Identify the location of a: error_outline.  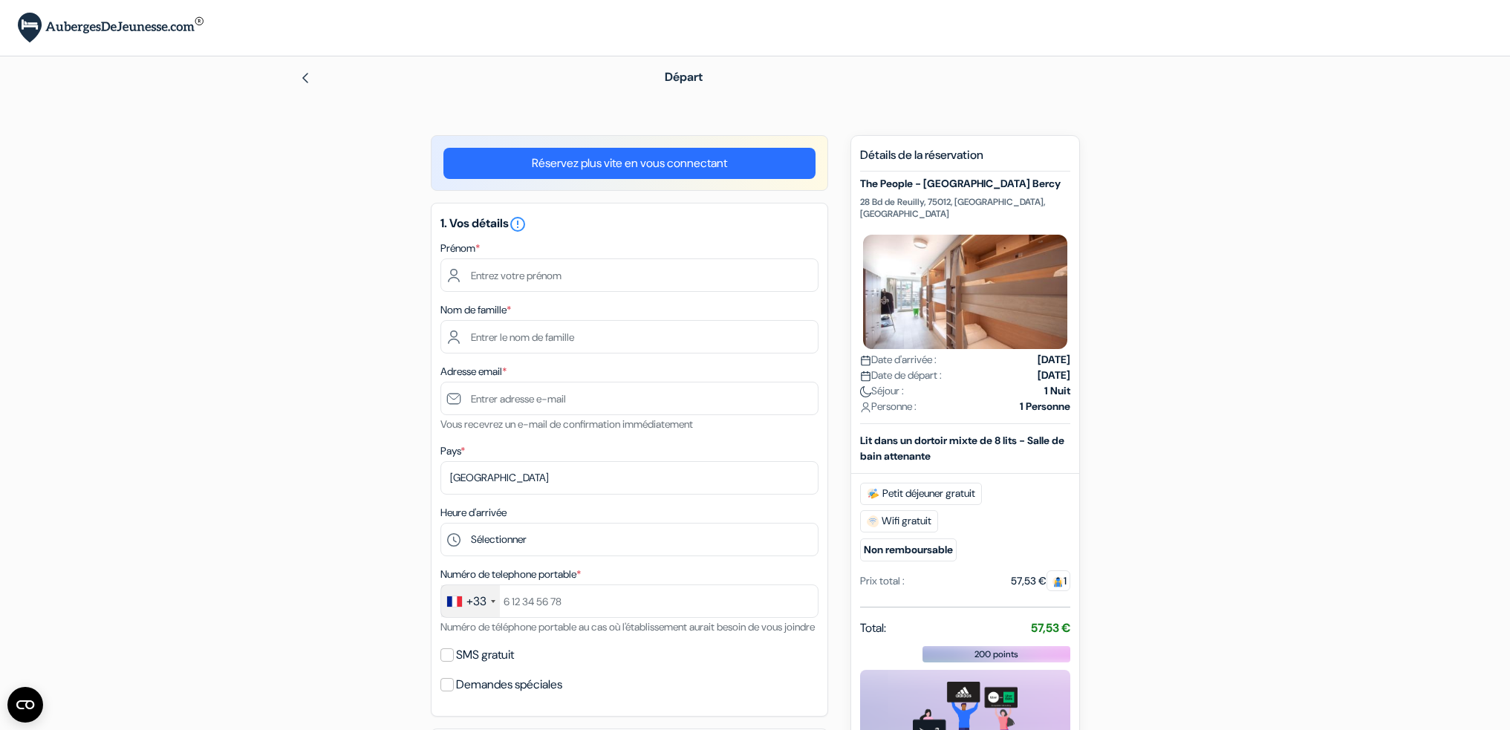
(518, 223).